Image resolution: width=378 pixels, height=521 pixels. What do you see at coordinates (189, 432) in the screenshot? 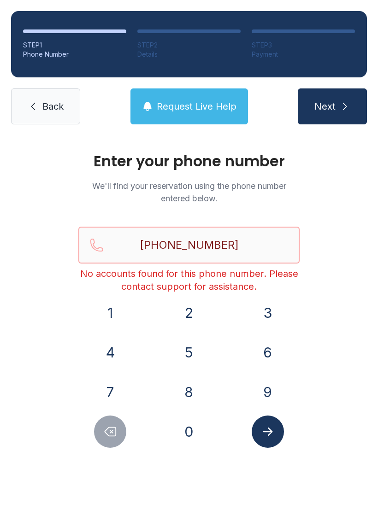
I see `button: 0` at bounding box center [189, 432].